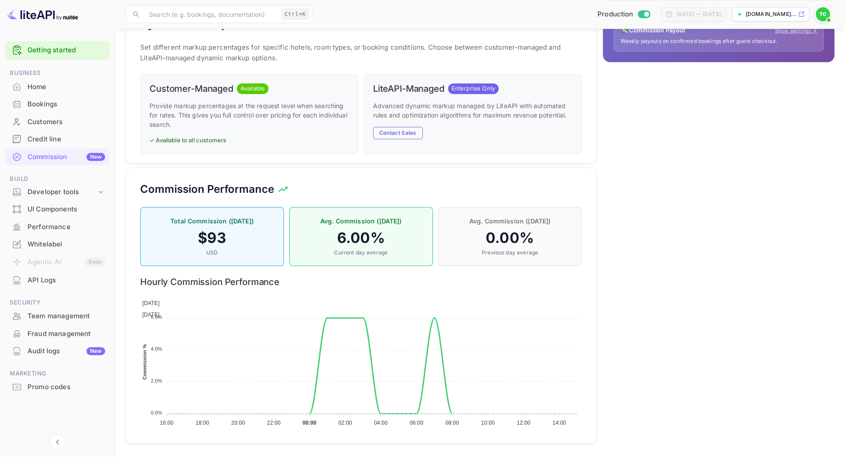 The image size is (845, 457). I want to click on span: Enterprise Only, so click(473, 89).